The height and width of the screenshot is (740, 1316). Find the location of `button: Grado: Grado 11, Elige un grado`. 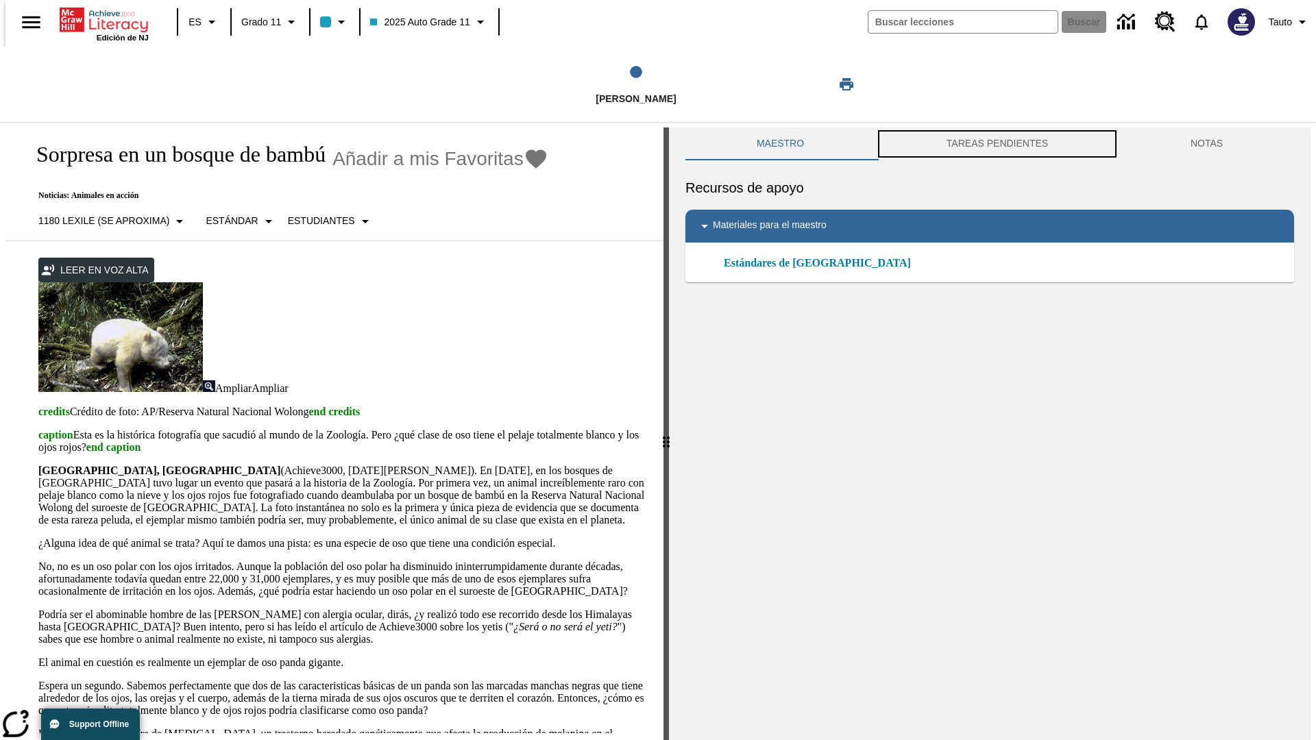

button: Grado: Grado 11, Elige un grado is located at coordinates (270, 22).